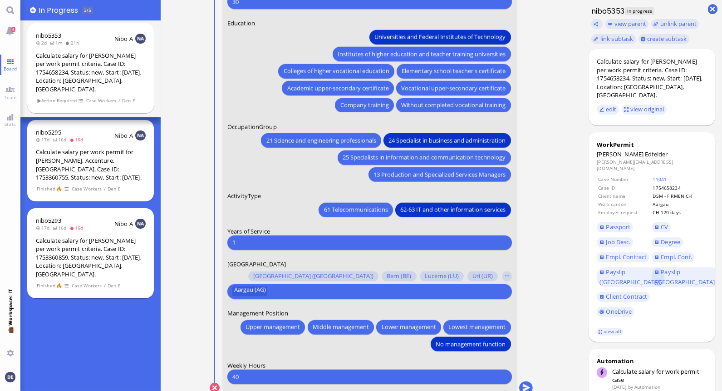  What do you see at coordinates (43, 43) in the screenshot?
I see `span: 2d` at bounding box center [43, 43].